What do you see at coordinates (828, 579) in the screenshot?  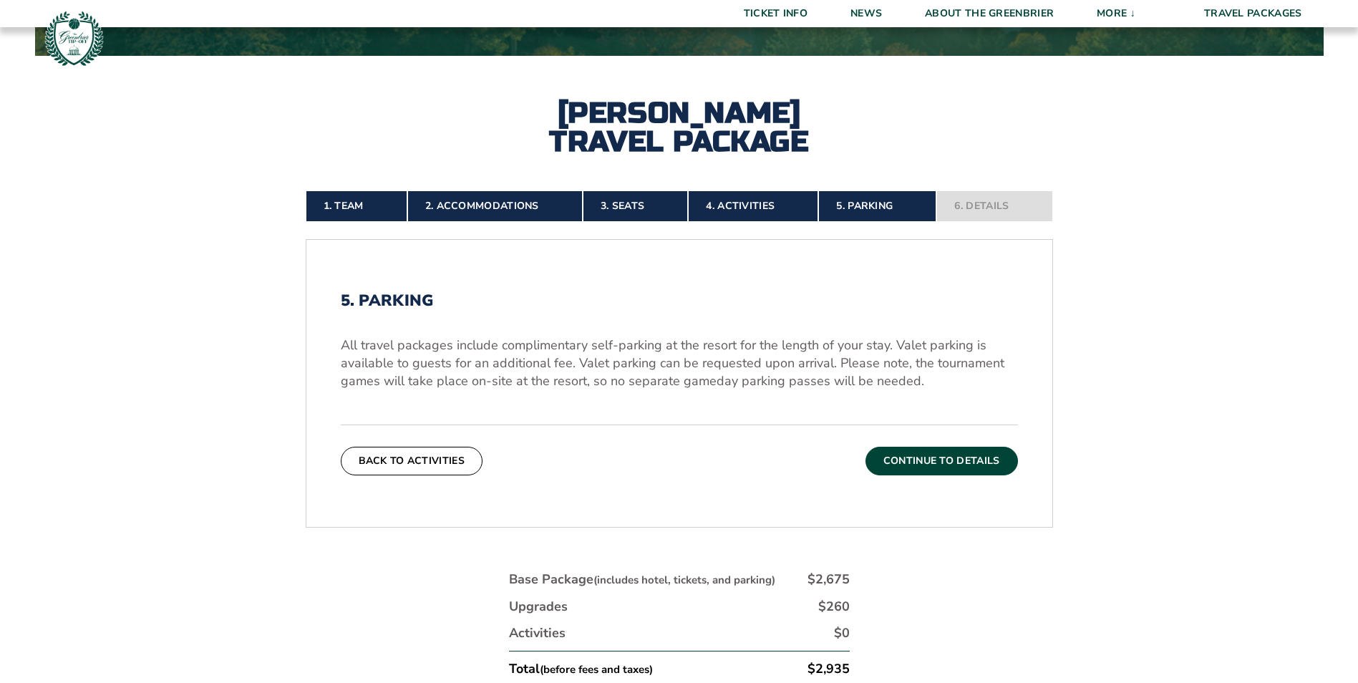 I see `div: $2,675` at bounding box center [828, 579].